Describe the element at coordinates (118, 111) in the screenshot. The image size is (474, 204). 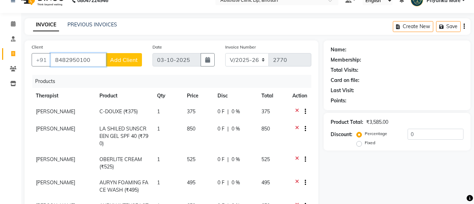
I see `span: C-DOUXE (₹375)` at that location.